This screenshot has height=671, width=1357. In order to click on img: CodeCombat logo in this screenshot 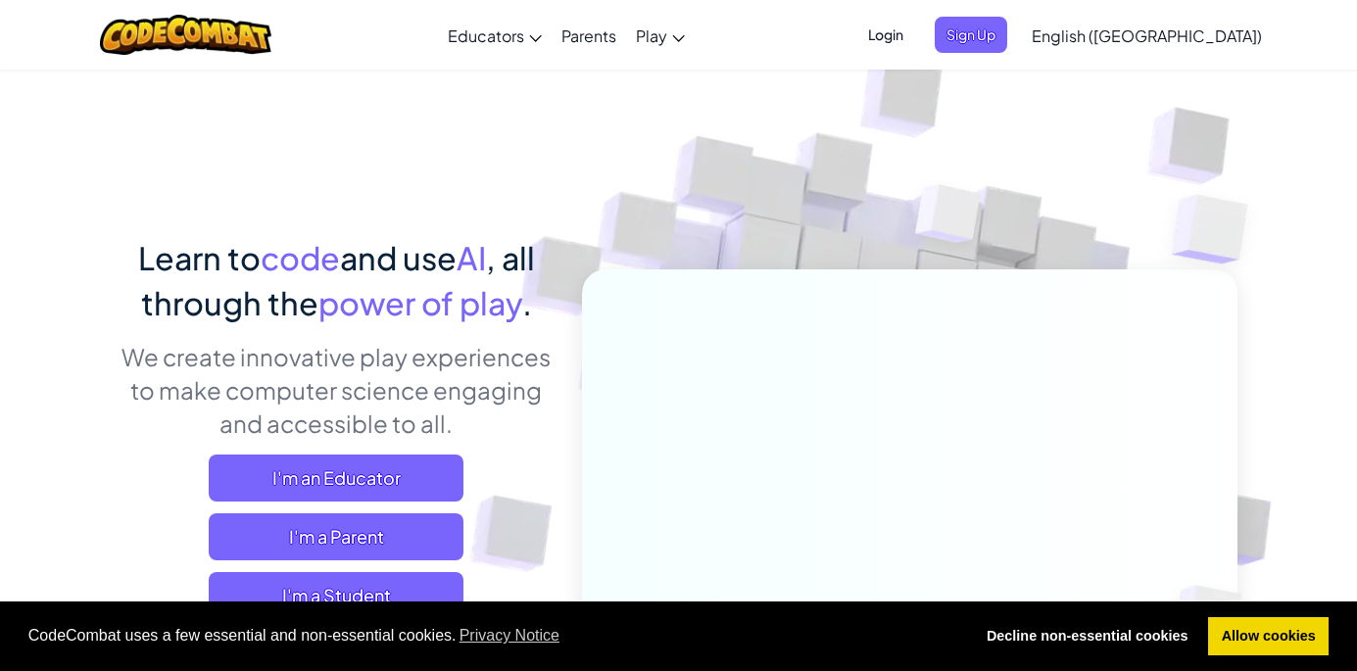, I will do `click(185, 34)`.